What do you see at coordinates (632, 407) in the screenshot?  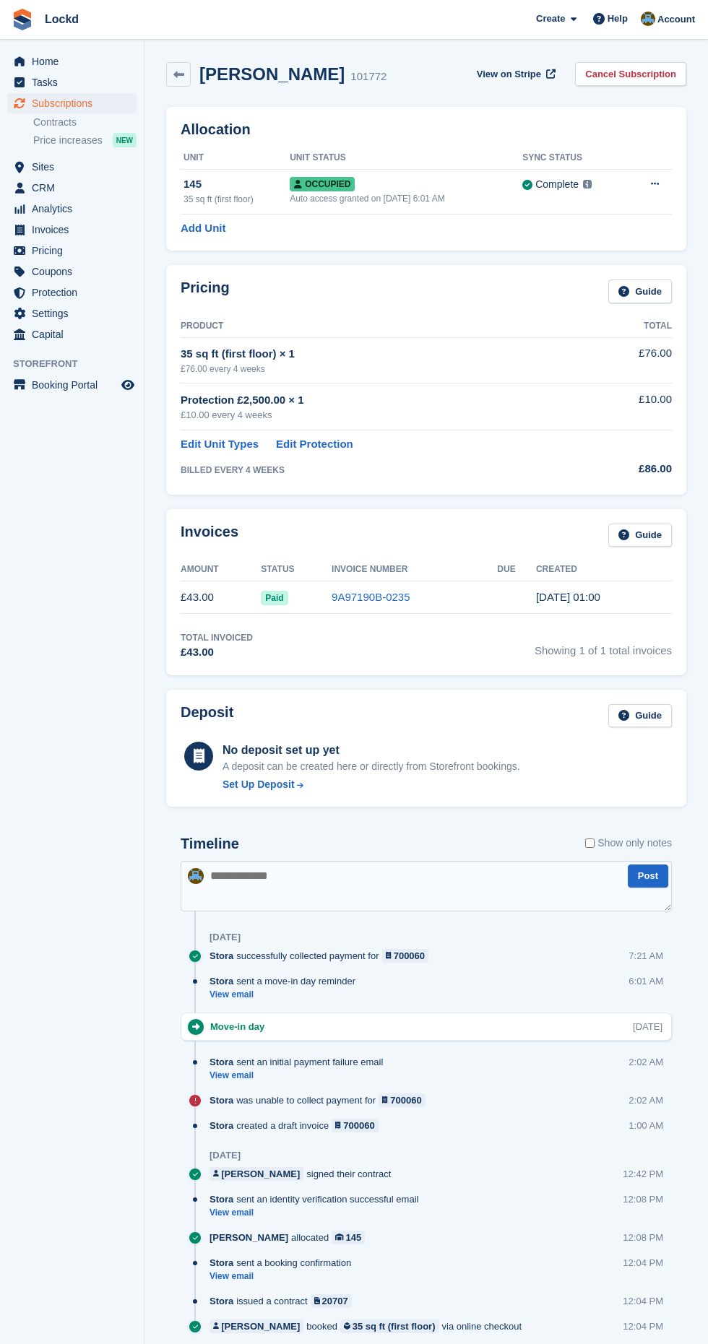 I see `td: £10.00` at bounding box center [632, 407].